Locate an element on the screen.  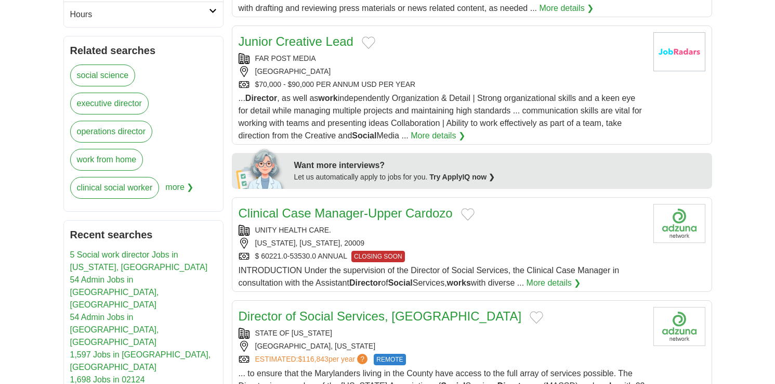
div: $ 60221.0-53530.0 ANNUAL is located at coordinates (442, 256).